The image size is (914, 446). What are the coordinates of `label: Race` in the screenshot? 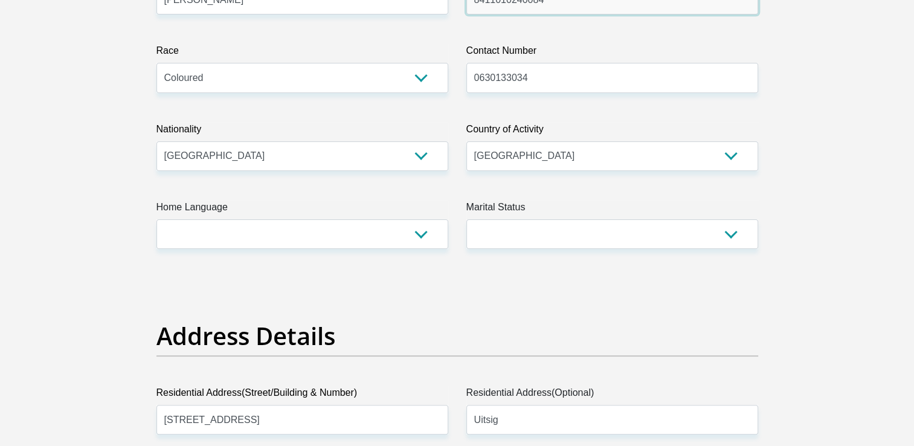 It's located at (302, 53).